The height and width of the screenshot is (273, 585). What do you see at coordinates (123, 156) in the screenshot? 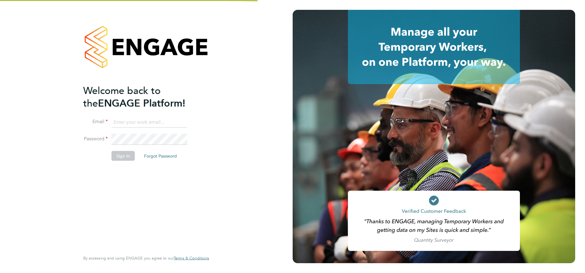
I see `button: Sign In` at bounding box center [123, 156].